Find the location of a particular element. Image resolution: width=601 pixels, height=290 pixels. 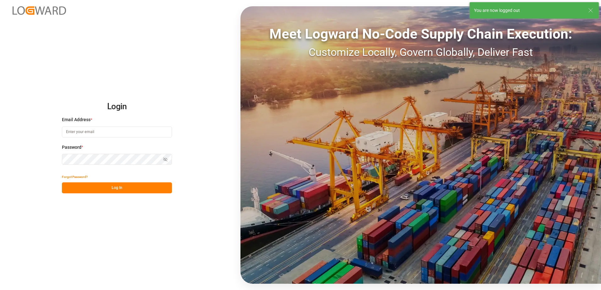

span: Password is located at coordinates (72, 147).